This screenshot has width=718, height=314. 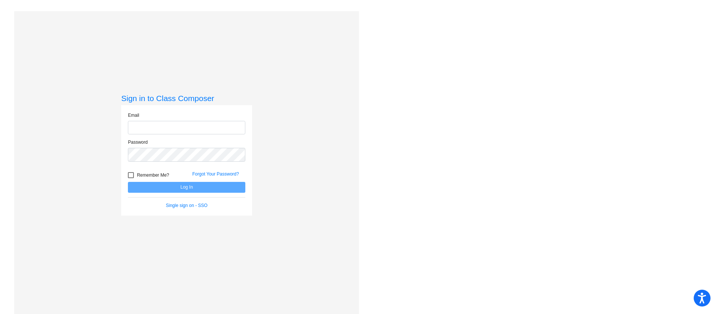 What do you see at coordinates (216, 174) in the screenshot?
I see `a: Forgot Your Password?` at bounding box center [216, 174].